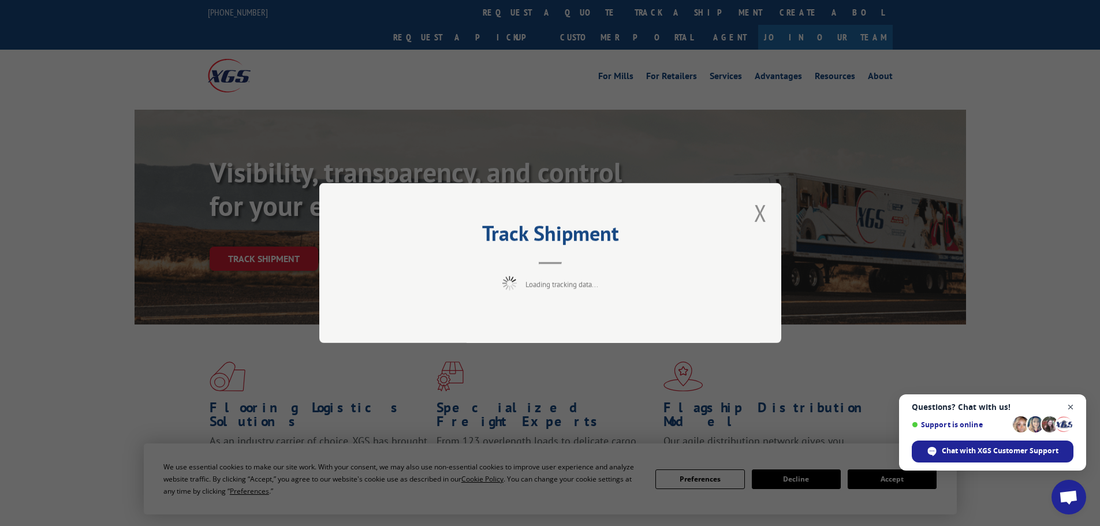  What do you see at coordinates (1069, 497) in the screenshot?
I see `a: Open chat` at bounding box center [1069, 497].